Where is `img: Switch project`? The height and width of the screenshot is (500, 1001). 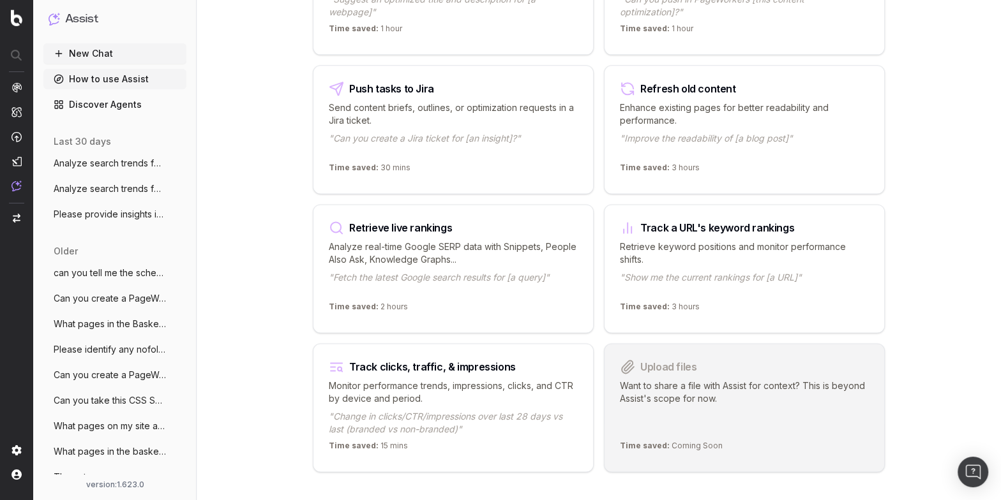
img: Switch project is located at coordinates (17, 218).